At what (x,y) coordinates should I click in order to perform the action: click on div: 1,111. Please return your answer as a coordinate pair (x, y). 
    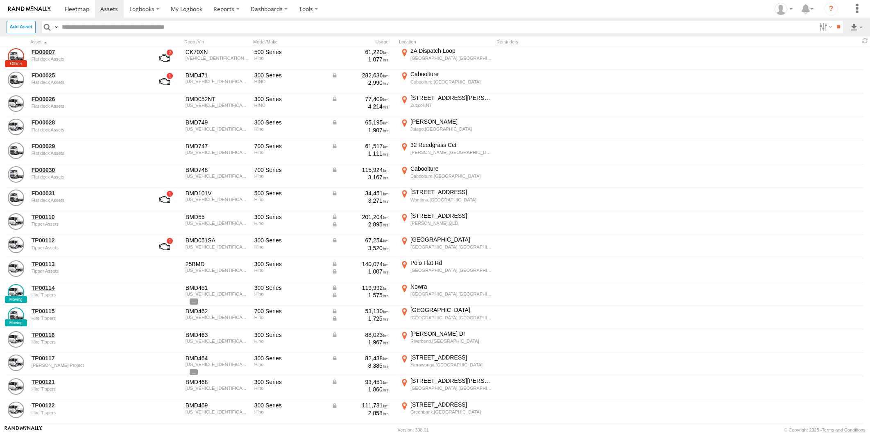
    Looking at the image, I should click on (360, 154).